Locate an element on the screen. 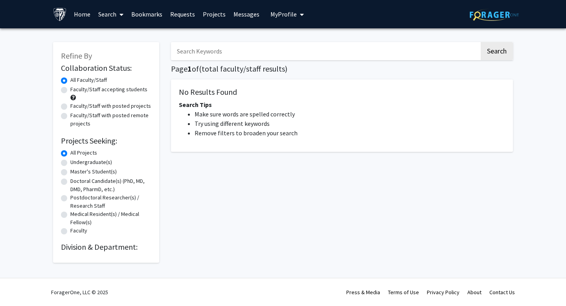  h1: Page of ( total faculty/staff results) is located at coordinates (342, 69).